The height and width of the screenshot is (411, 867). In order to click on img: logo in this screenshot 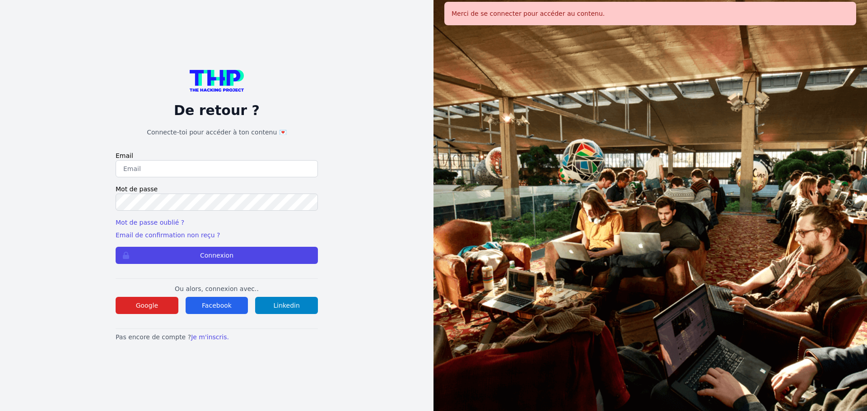, I will do `click(217, 81)`.